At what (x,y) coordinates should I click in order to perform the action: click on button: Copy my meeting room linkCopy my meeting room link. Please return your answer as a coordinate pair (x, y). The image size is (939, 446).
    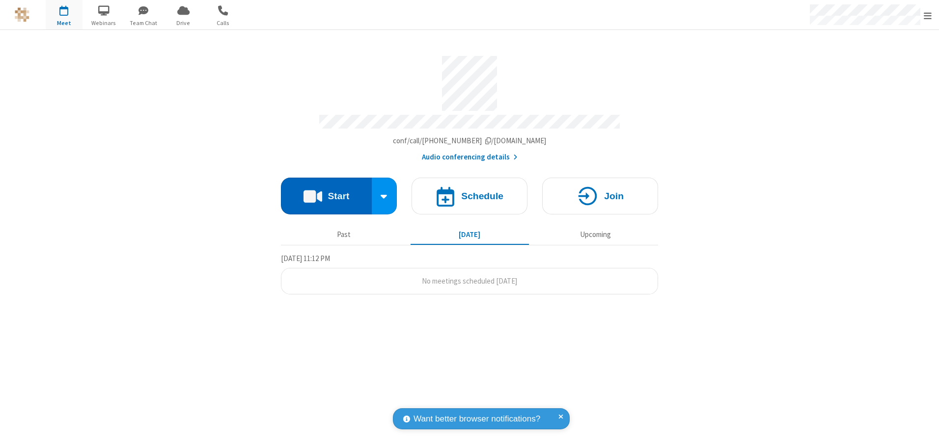
    Looking at the image, I should click on (469, 141).